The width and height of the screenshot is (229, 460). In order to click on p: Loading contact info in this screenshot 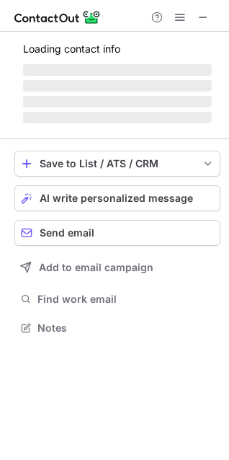, I will do `click(118, 49)`.